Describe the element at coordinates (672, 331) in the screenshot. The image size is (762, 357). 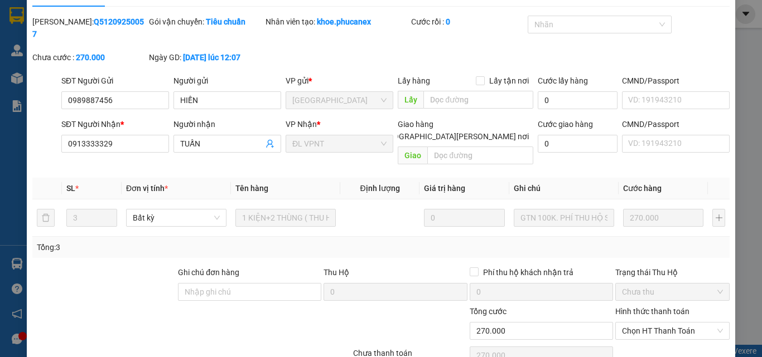
I see `span: Chọn HT Thanh Toán` at that location.